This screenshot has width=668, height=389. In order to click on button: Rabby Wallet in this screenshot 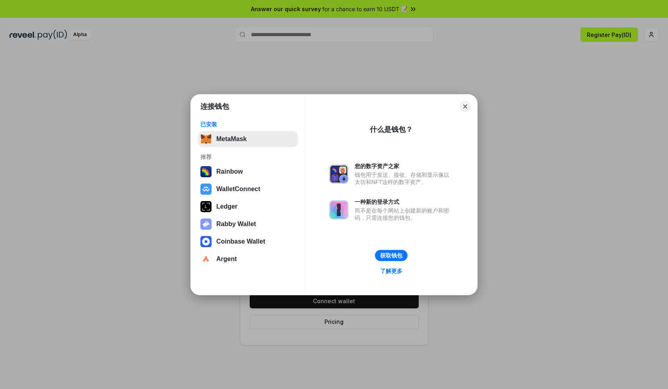, I will do `click(248, 224)`.